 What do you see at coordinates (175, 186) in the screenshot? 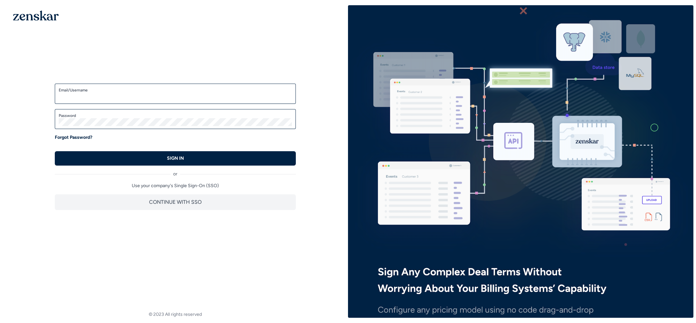
I see `p: Use your company's Single Sign-On (SSO)` at bounding box center [175, 186].